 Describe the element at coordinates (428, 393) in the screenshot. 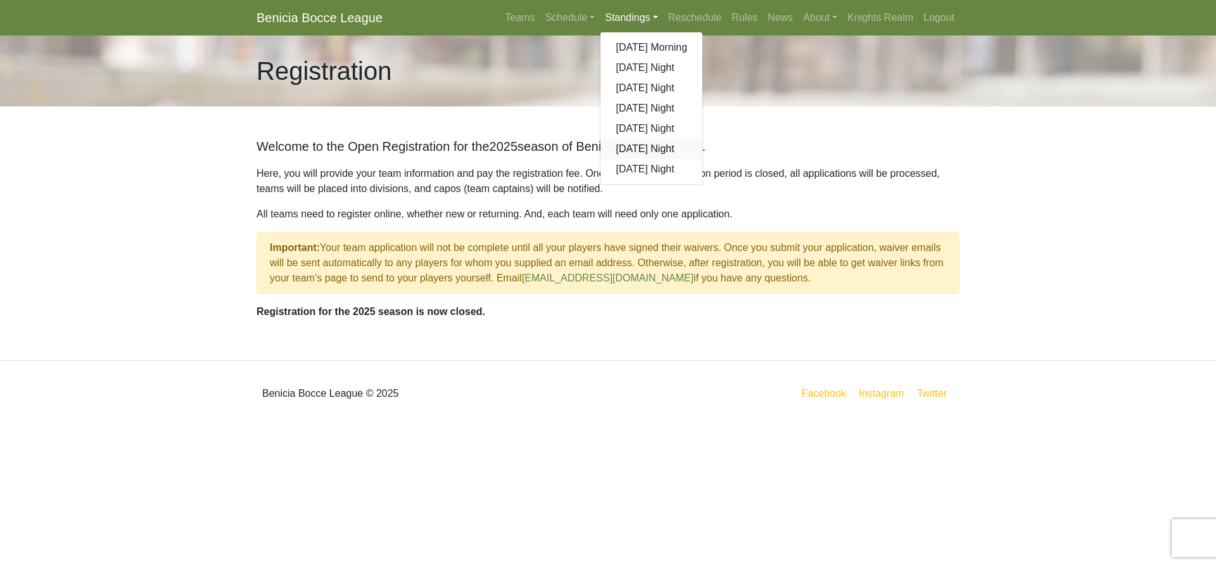

I see `div: Benicia Bocce League © 2025` at that location.